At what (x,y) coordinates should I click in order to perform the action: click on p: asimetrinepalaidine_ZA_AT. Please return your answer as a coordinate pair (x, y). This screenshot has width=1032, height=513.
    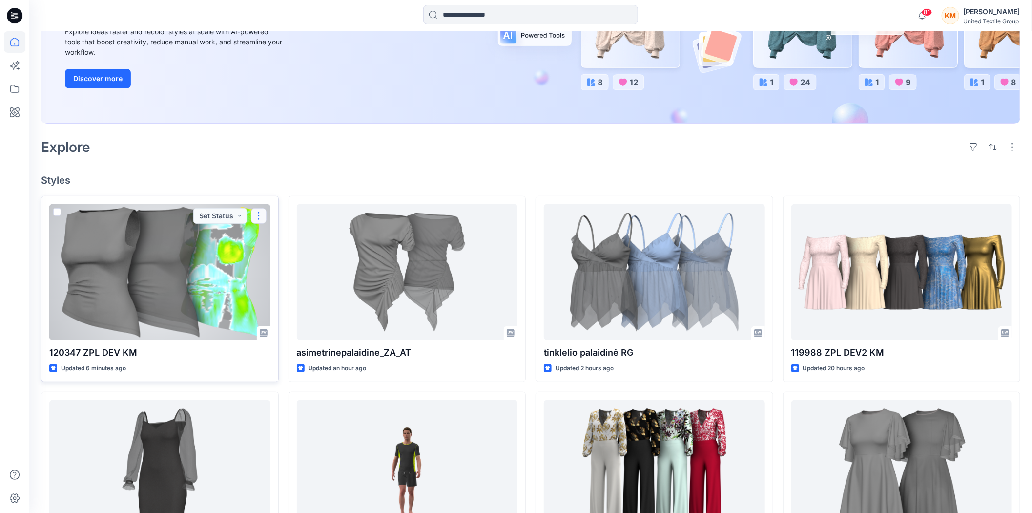
    Looking at the image, I should click on (407, 352).